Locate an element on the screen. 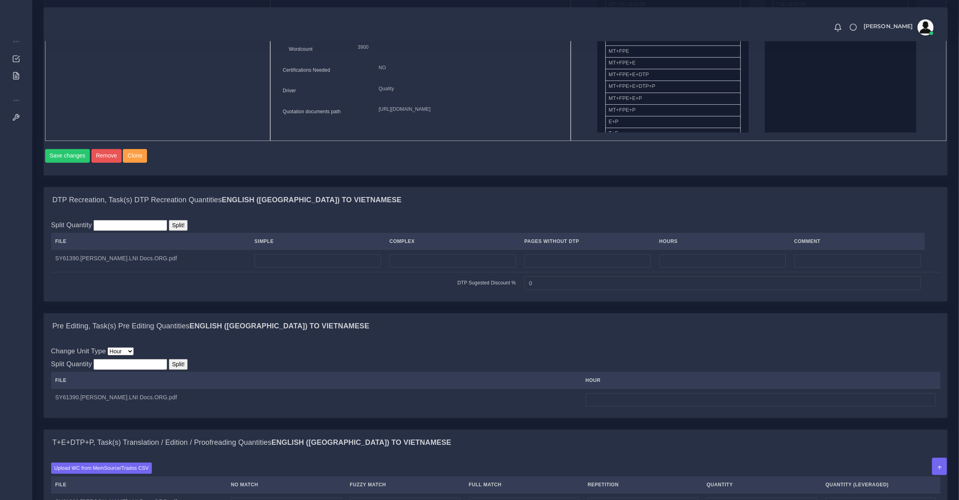 The width and height of the screenshot is (959, 500). th: Comment is located at coordinates (857, 241).